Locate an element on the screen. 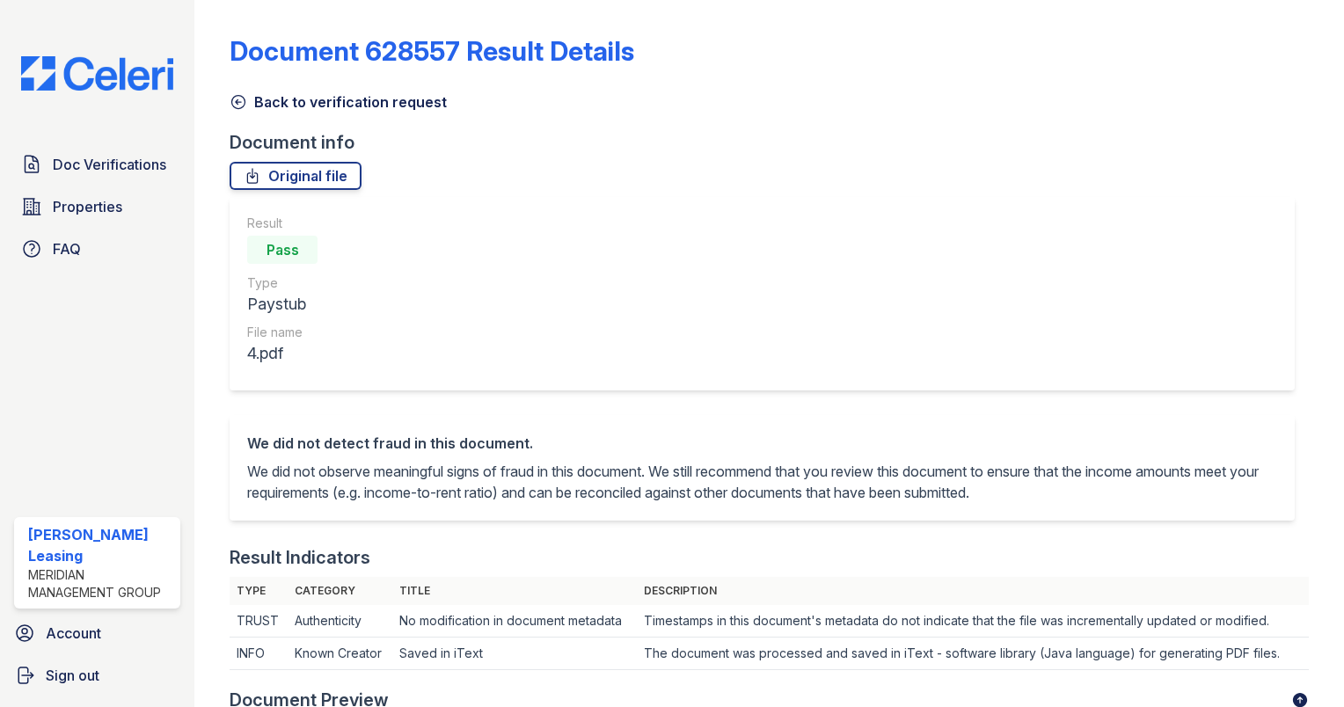  td: Timestamps in this document's metadata do not indicate that the file was incrementally updated or... is located at coordinates (973, 621).